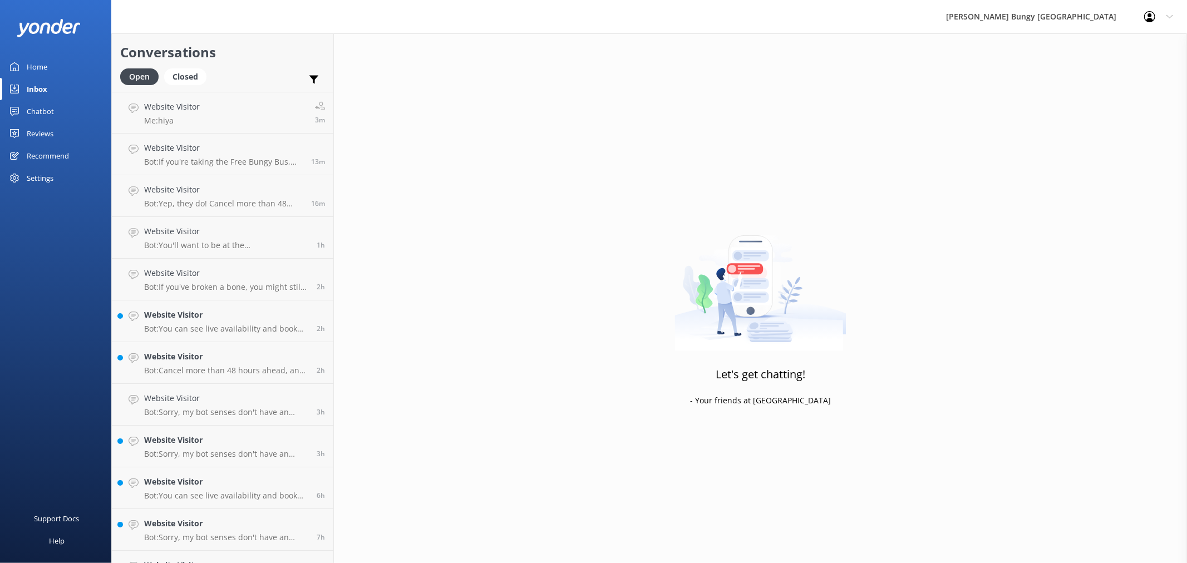 This screenshot has height=563, width=1187. Describe the element at coordinates (48, 28) in the screenshot. I see `img: yonder-white-logo.png` at that location.